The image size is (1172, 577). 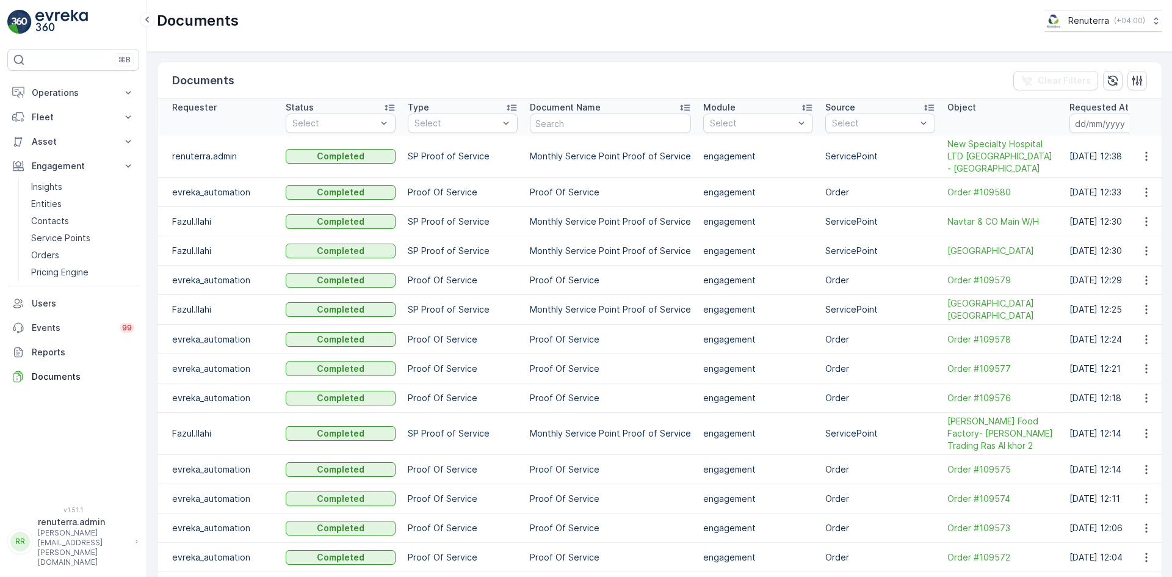 I want to click on p: Requested At, so click(x=1099, y=107).